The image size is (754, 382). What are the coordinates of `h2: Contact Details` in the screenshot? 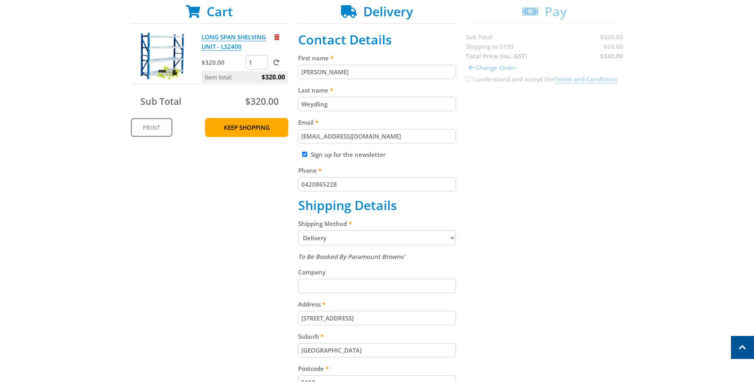 It's located at (377, 40).